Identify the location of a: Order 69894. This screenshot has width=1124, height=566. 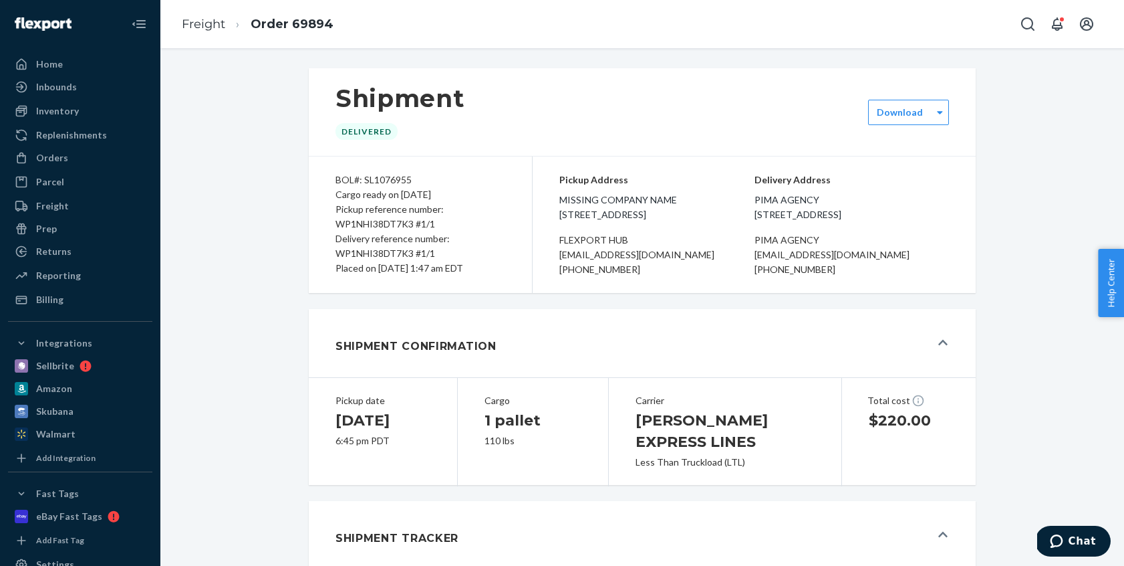
(292, 24).